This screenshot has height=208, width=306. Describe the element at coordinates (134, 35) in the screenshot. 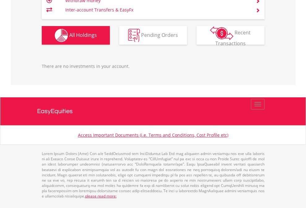

I see `img: pending_instructions-wht.png` at that location.